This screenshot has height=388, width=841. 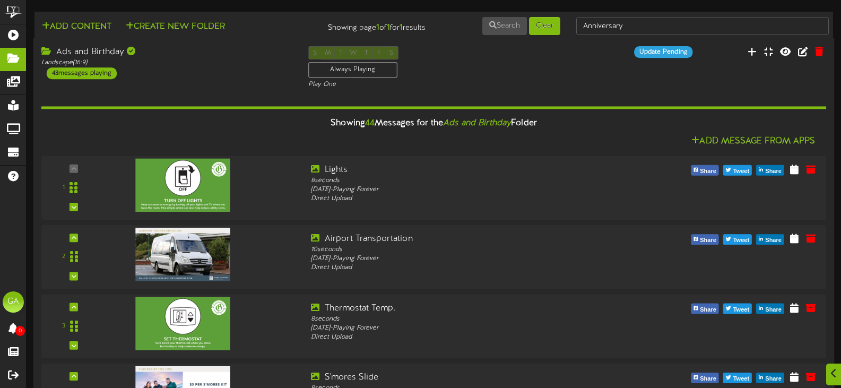 I want to click on div: Airport Transportation, so click(x=466, y=239).